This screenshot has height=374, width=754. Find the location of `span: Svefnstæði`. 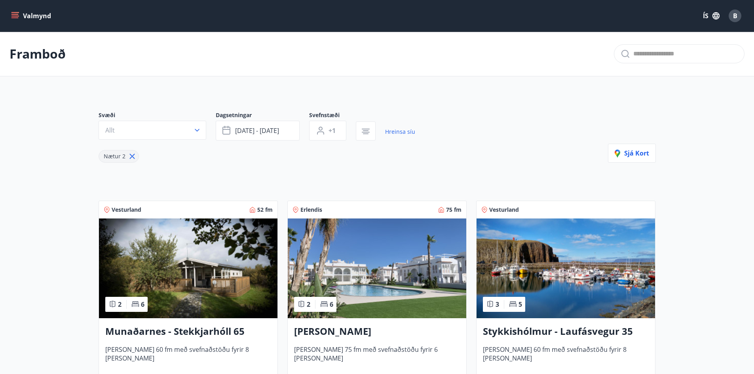

span: Svefnstæði is located at coordinates (333, 116).